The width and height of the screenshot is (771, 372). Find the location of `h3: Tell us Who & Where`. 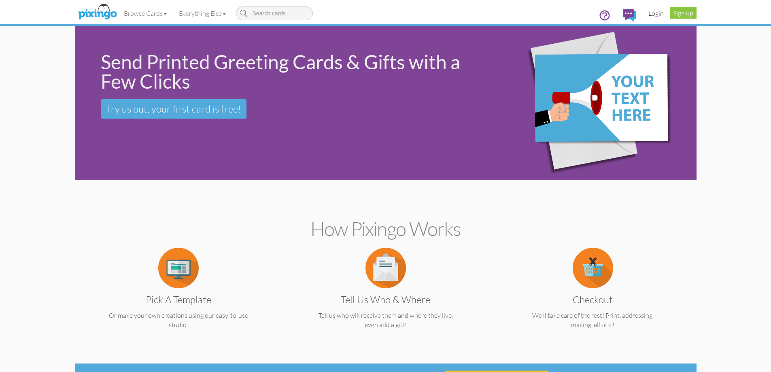

h3: Tell us Who & Where is located at coordinates (386, 300).